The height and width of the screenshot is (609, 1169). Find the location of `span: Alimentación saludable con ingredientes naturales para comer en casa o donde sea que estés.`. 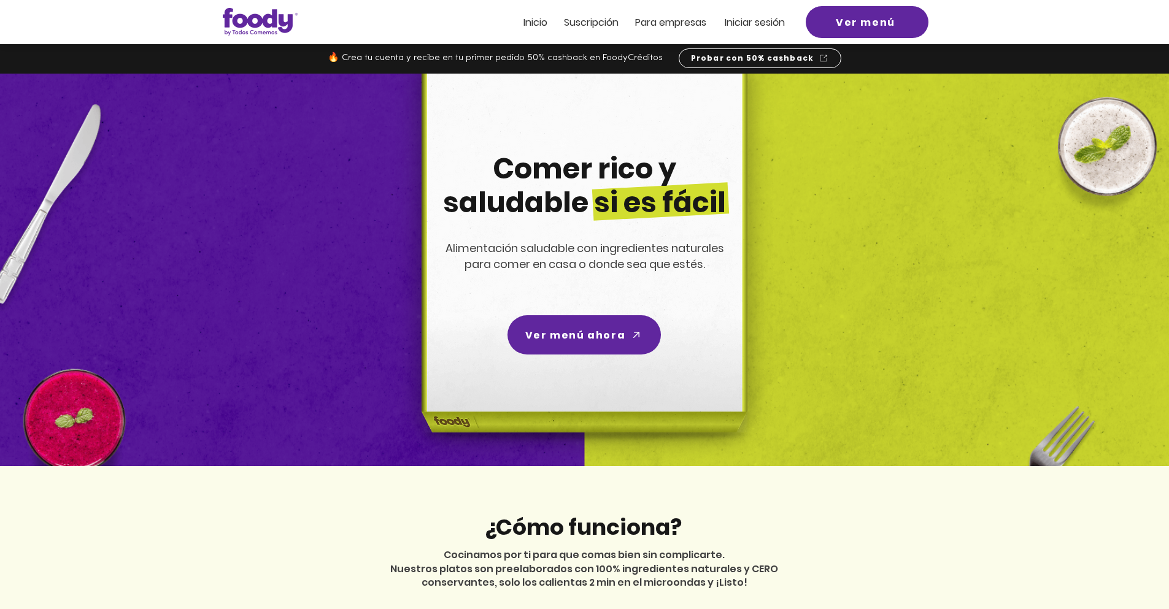

span: Alimentación saludable con ingredientes naturales para comer en casa o donde sea que estés. is located at coordinates (585, 256).